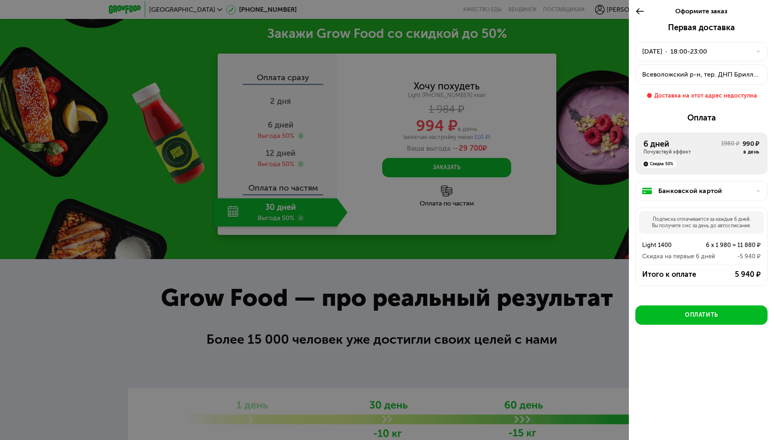 Image resolution: width=774 pixels, height=440 pixels. Describe the element at coordinates (666, 245) in the screenshot. I see `div: Light 1400` at that location.